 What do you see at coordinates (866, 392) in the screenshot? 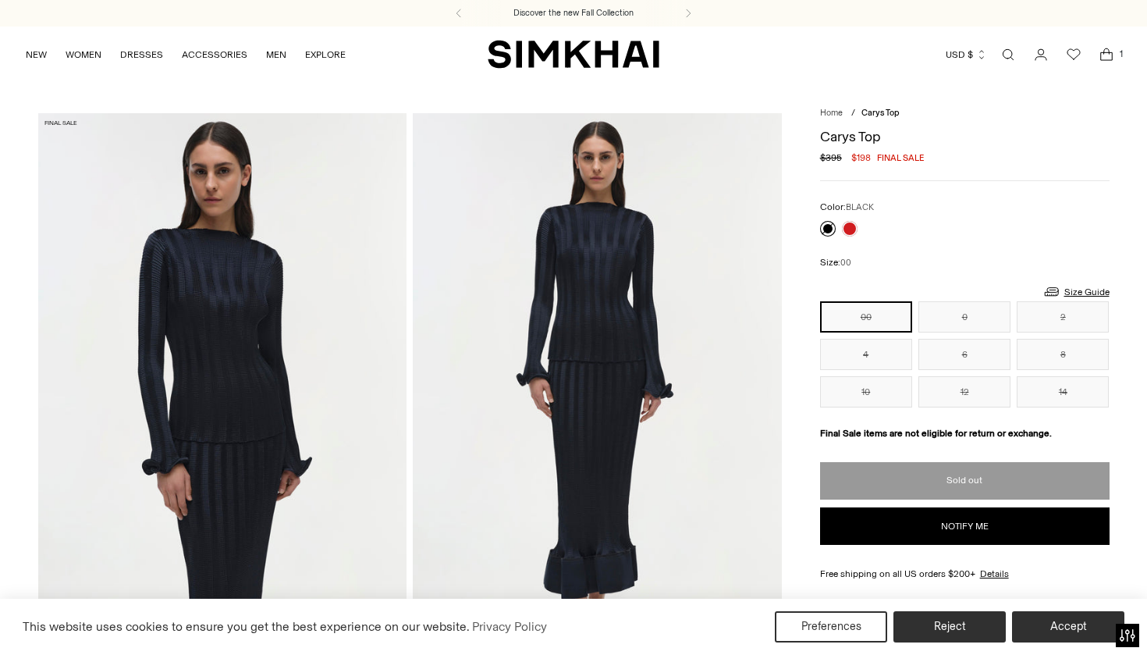
I see `button: 10` at bounding box center [866, 392].